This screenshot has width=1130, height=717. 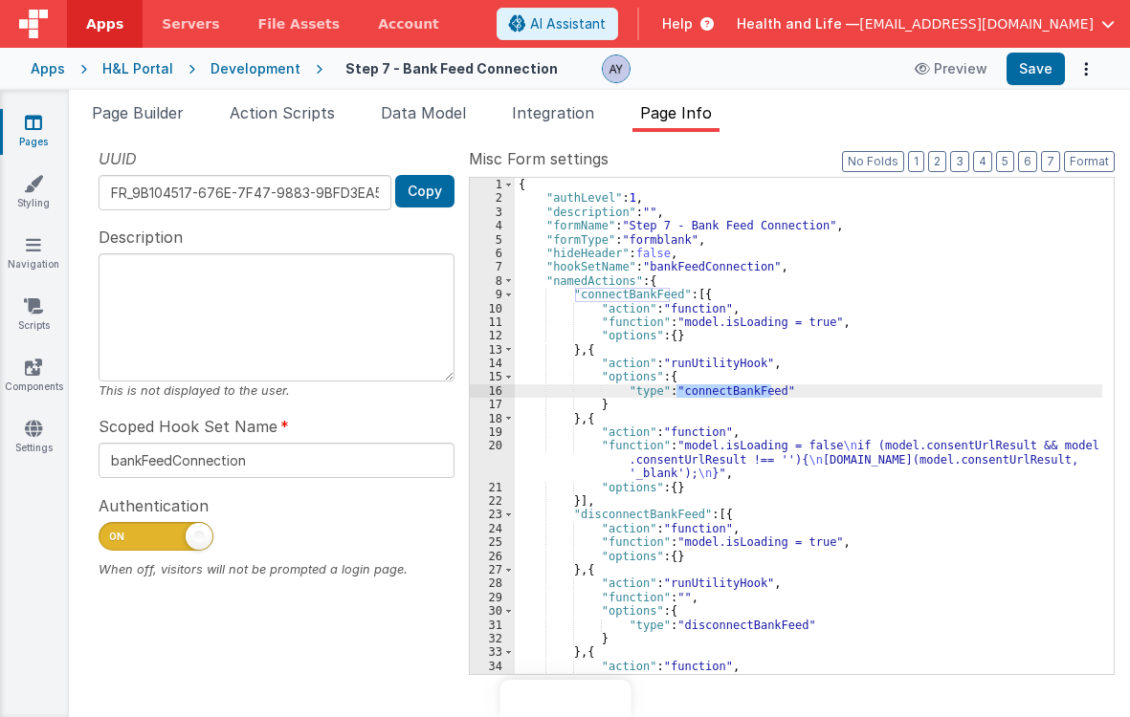 What do you see at coordinates (1035, 69) in the screenshot?
I see `button: Save` at bounding box center [1035, 69].